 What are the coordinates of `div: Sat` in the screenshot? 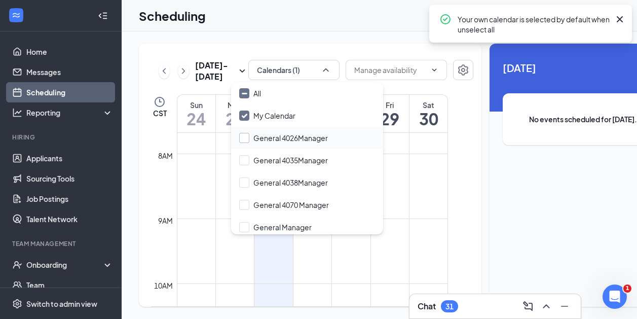 It's located at (428, 105).